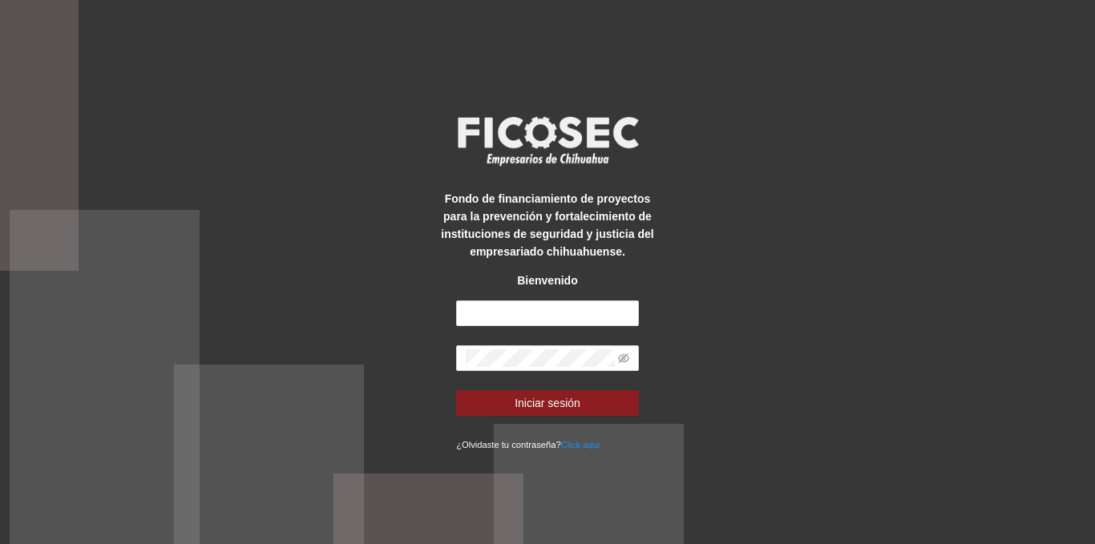  I want to click on small: ¿Olvidaste tu contraseña?, so click(528, 445).